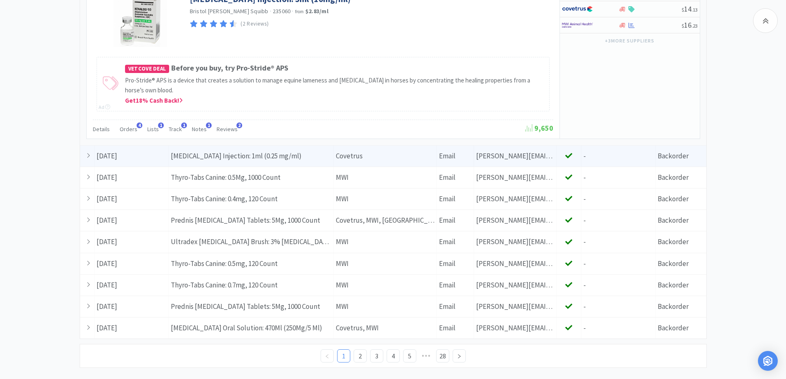 This screenshot has width=786, height=379. I want to click on span: 16, so click(689, 25).